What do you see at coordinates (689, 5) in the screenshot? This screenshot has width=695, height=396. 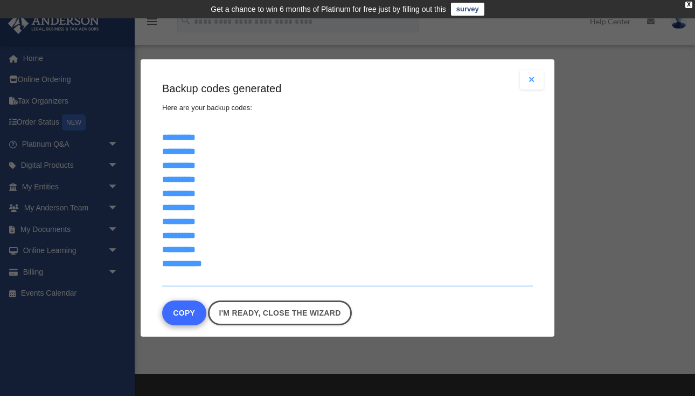 I see `div: close` at bounding box center [689, 5].